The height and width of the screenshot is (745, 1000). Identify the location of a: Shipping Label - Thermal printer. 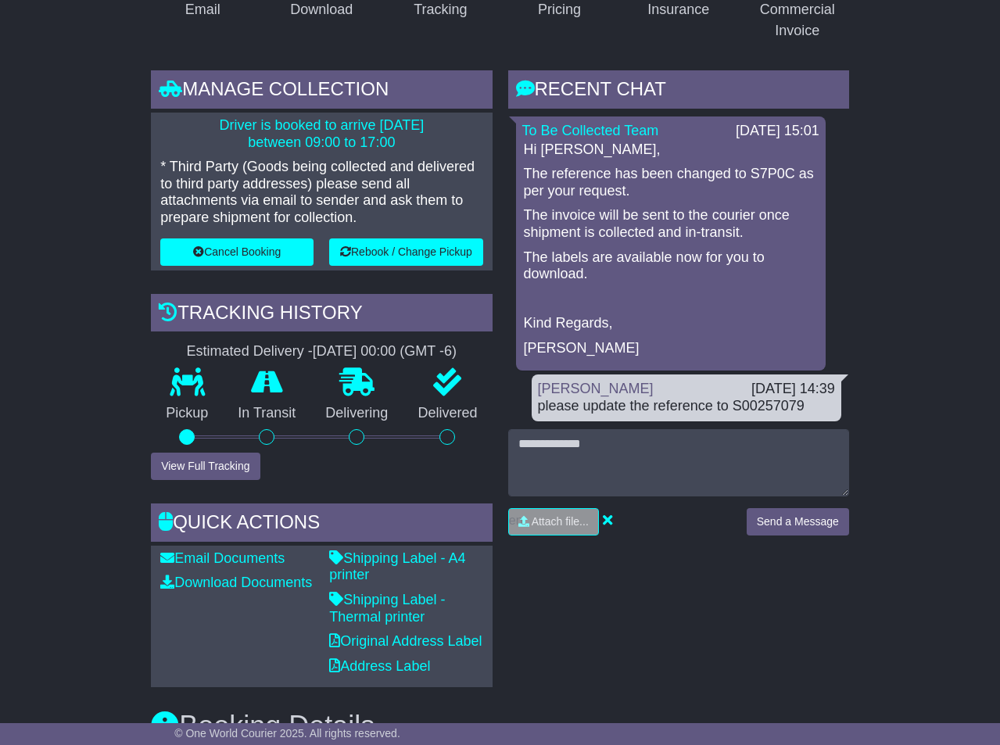
(387, 608).